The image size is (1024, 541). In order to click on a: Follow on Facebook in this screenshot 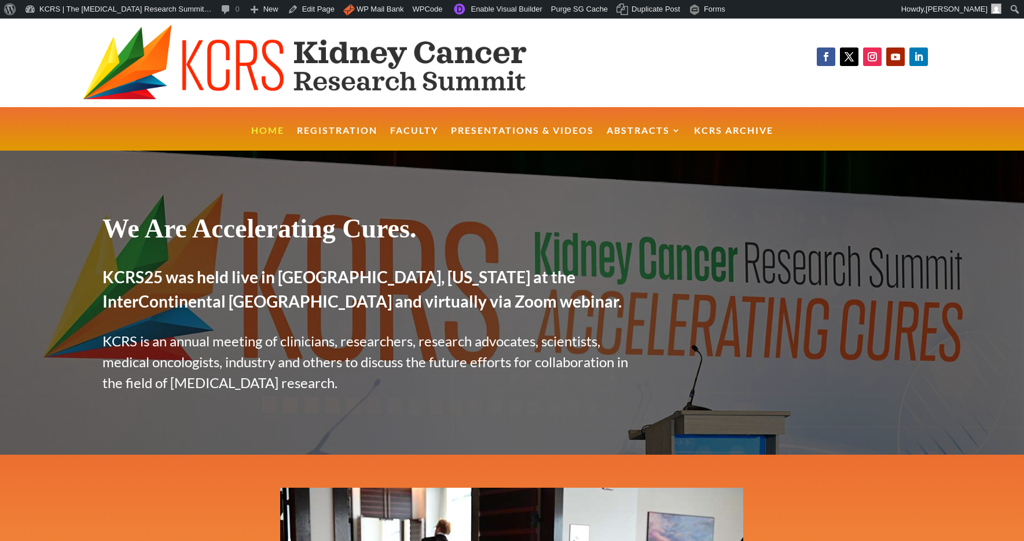, I will do `click(826, 57)`.